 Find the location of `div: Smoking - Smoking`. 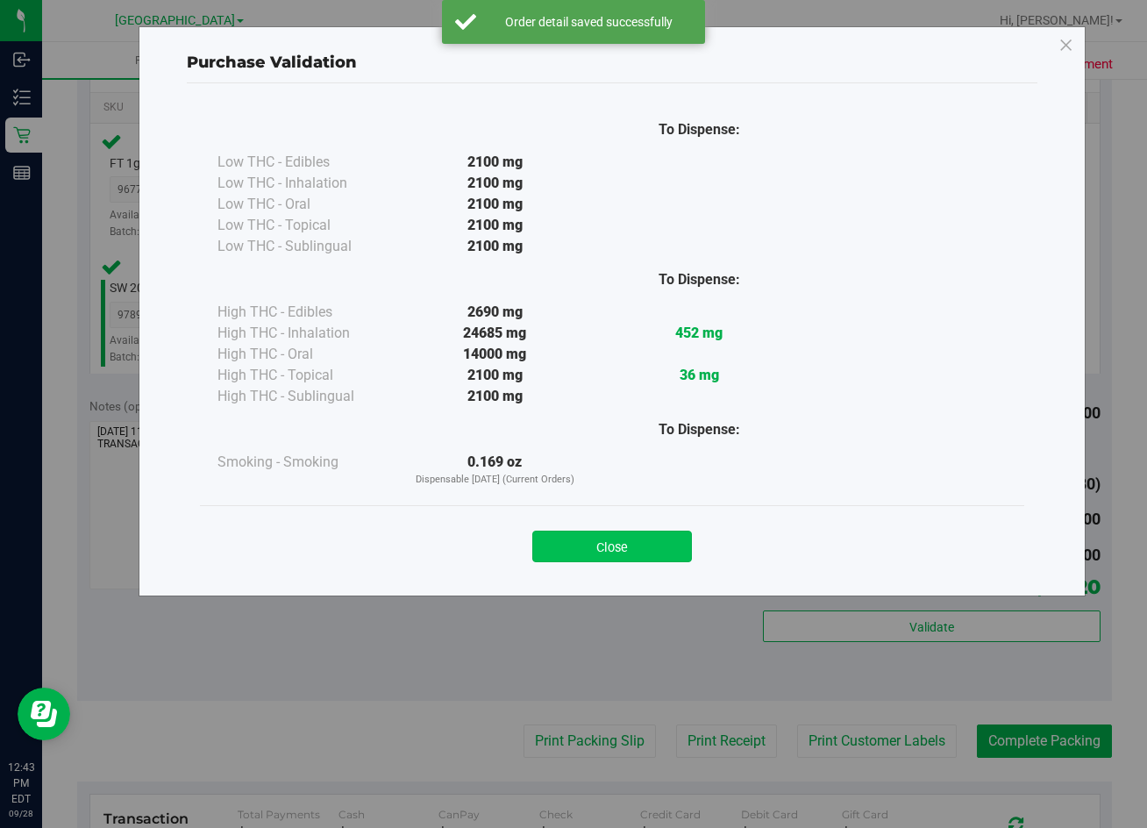

div: Smoking - Smoking is located at coordinates (305, 462).